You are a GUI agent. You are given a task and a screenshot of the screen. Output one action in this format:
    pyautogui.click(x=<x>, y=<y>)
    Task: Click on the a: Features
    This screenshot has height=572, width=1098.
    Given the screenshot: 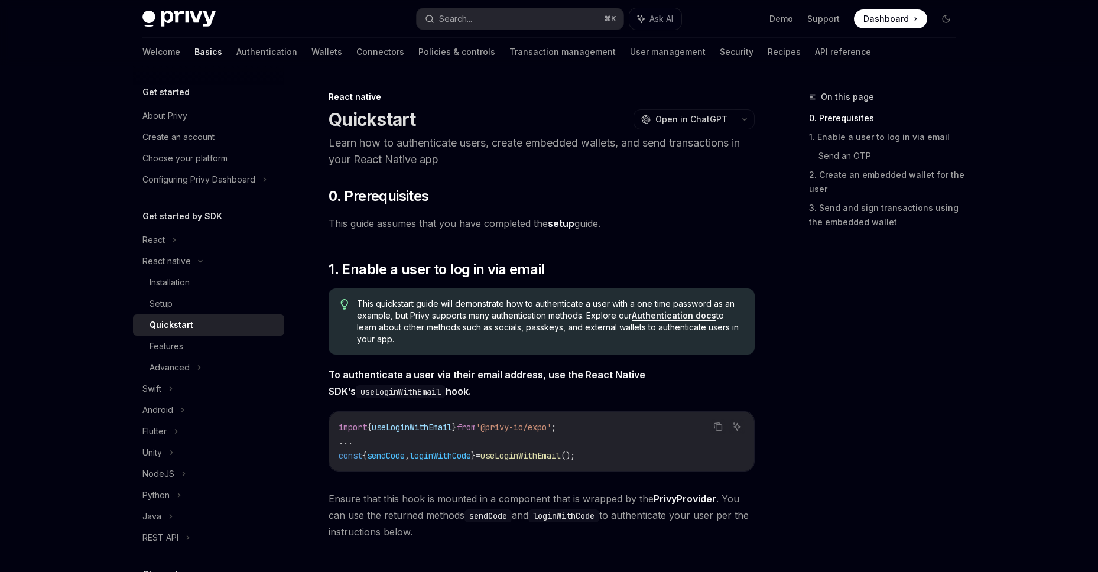 What is the action you would take?
    pyautogui.click(x=209, y=346)
    